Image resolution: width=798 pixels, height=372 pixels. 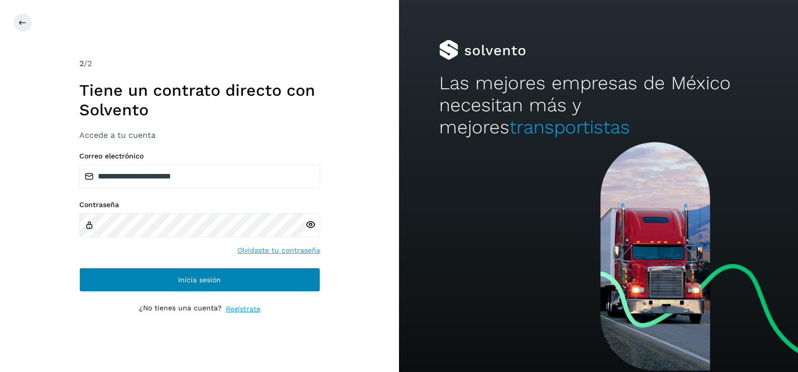 I want to click on h3: Accede a tu cuenta, so click(x=200, y=135).